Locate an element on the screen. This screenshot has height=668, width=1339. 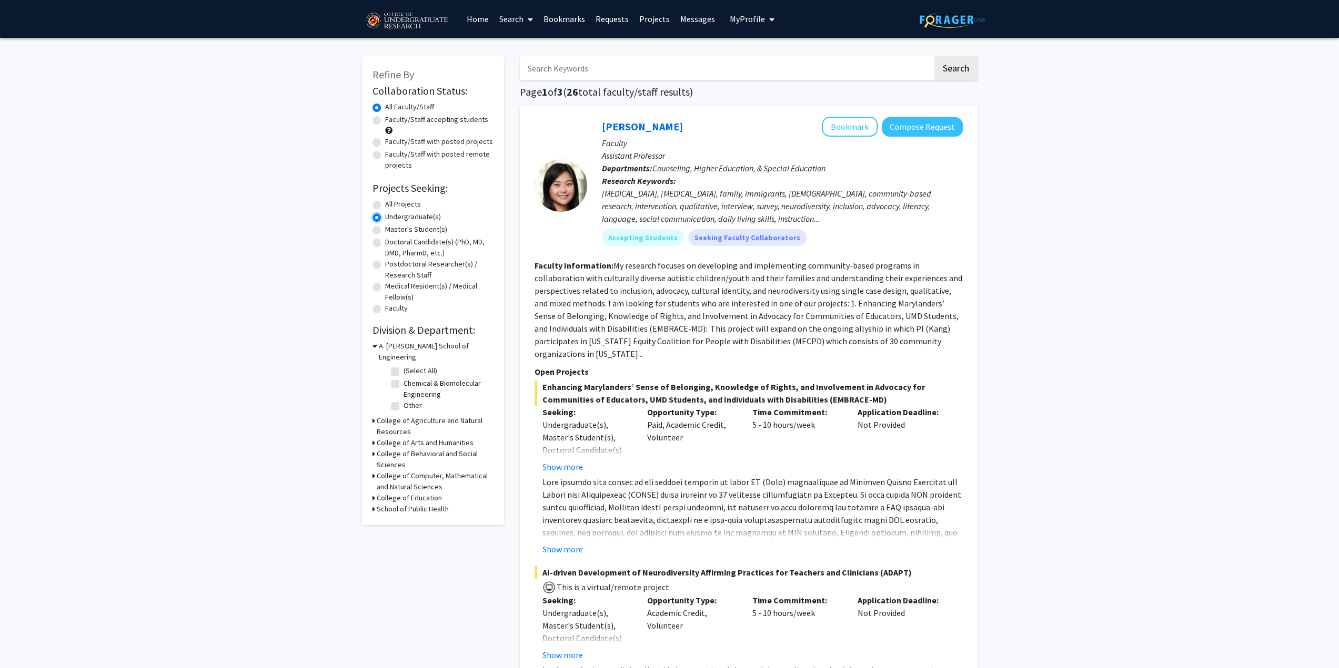
button: Compose Request to Veronica Kang is located at coordinates (922, 127).